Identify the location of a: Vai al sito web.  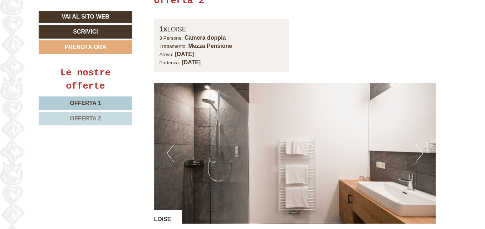
(86, 17).